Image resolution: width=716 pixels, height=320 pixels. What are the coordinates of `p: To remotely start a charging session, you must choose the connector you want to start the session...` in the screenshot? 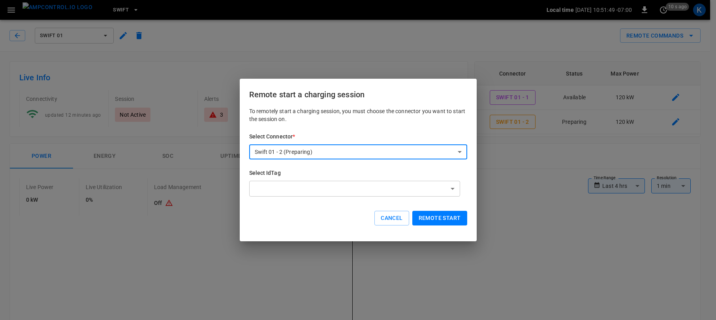 It's located at (358, 115).